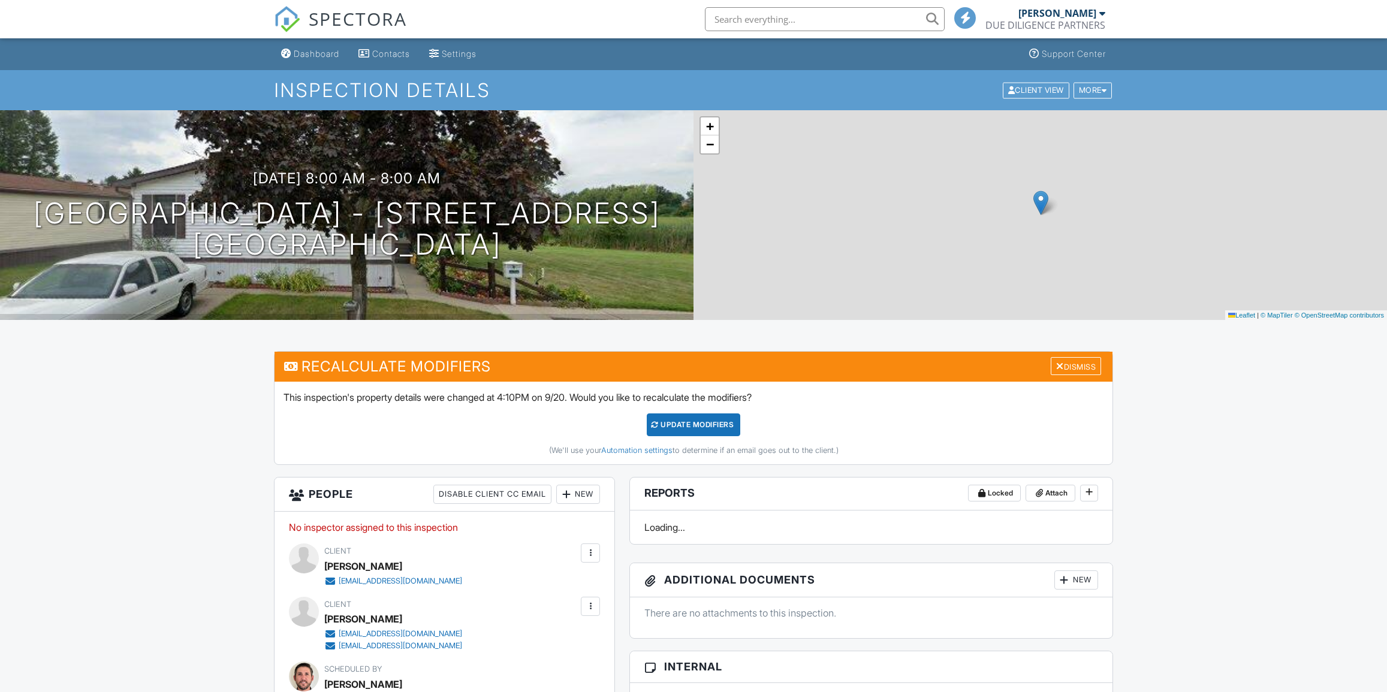 The width and height of the screenshot is (1387, 692). What do you see at coordinates (693, 425) in the screenshot?
I see `div: UPDATE Modifiers` at bounding box center [693, 425].